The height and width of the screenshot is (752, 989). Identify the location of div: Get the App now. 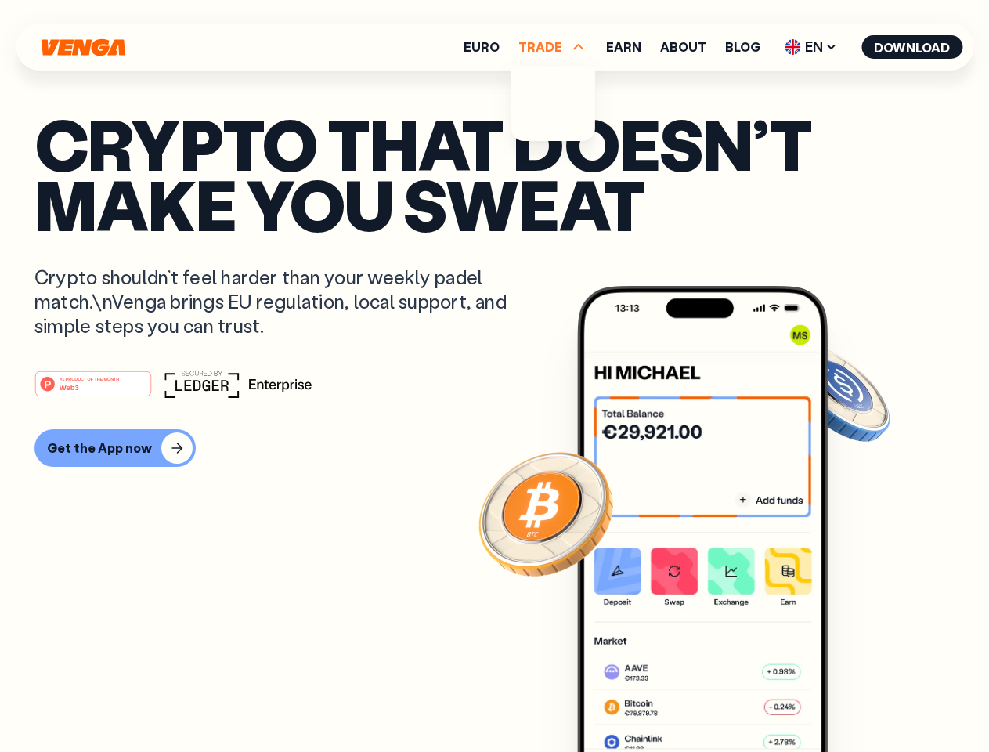
(99, 448).